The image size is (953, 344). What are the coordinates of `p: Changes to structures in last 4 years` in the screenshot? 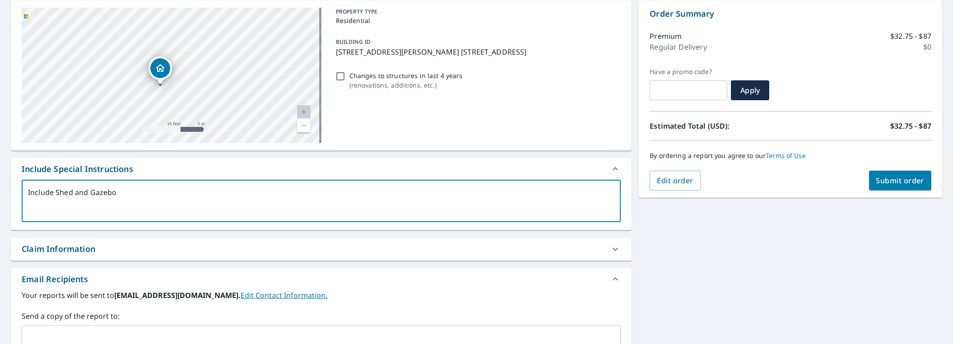 It's located at (406, 75).